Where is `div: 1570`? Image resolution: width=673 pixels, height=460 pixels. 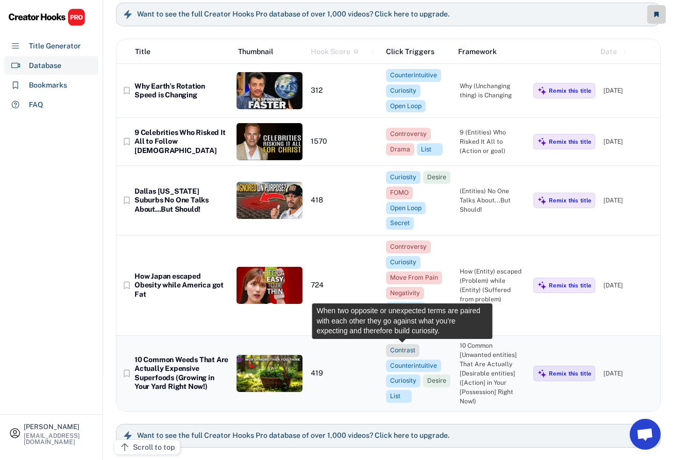
div: 1570 is located at coordinates (344, 142).